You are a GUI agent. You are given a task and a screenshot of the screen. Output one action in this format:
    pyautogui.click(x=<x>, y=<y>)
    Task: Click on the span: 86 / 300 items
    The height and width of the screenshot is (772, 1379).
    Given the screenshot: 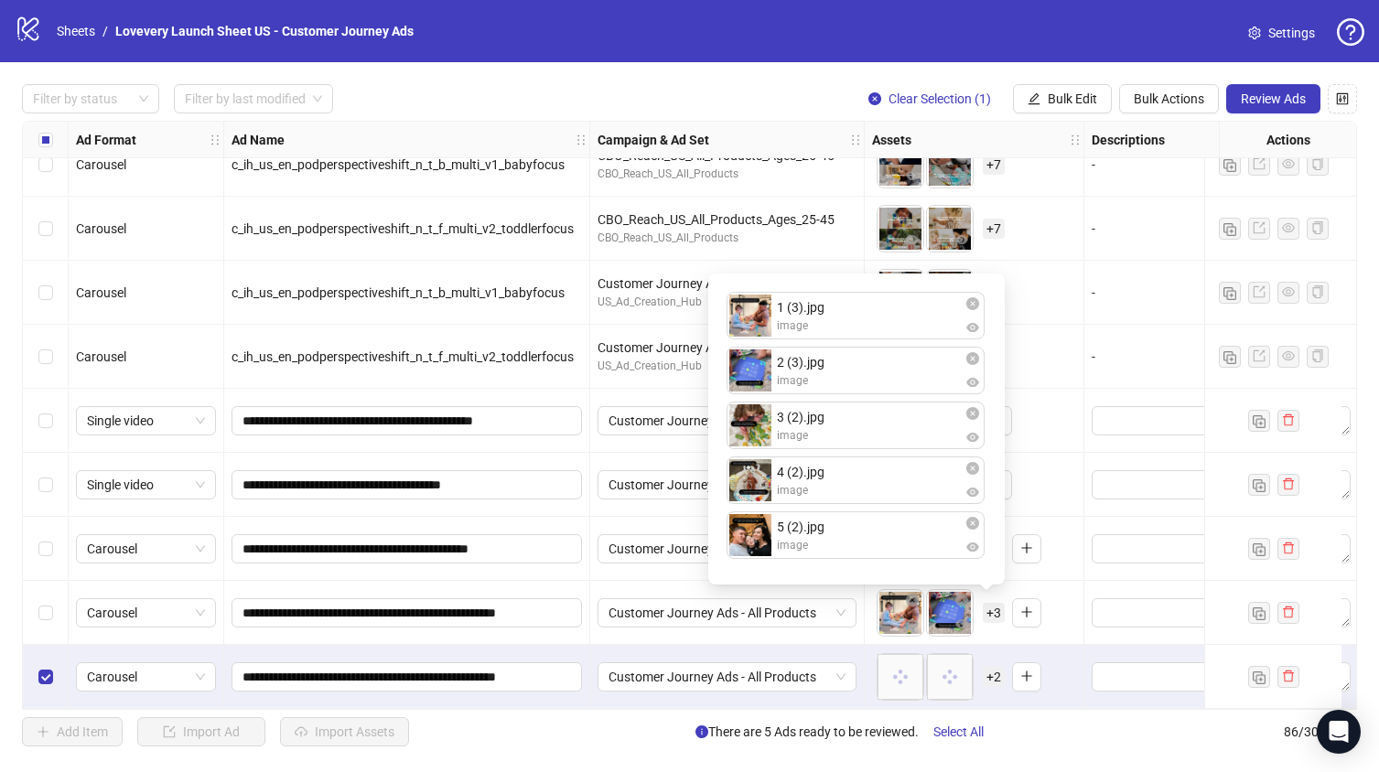 What is the action you would take?
    pyautogui.click(x=1320, y=732)
    